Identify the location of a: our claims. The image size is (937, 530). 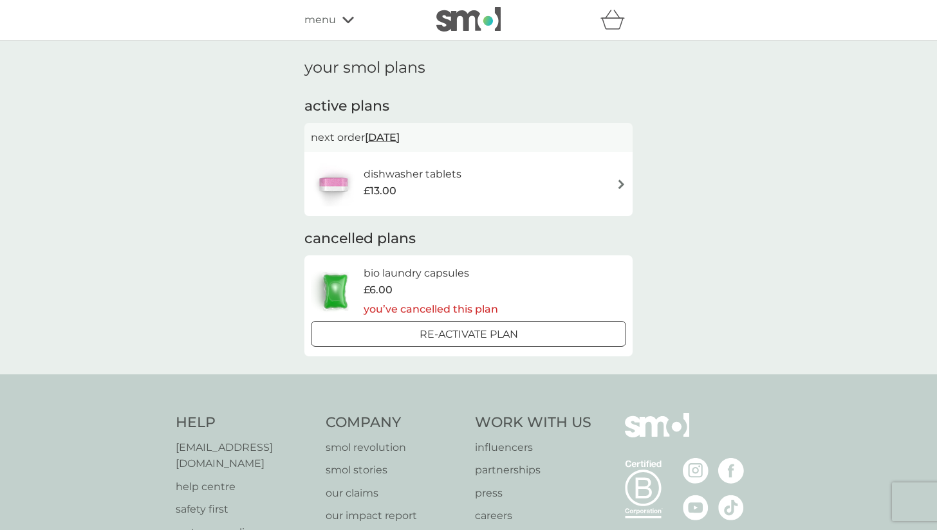
(394, 494).